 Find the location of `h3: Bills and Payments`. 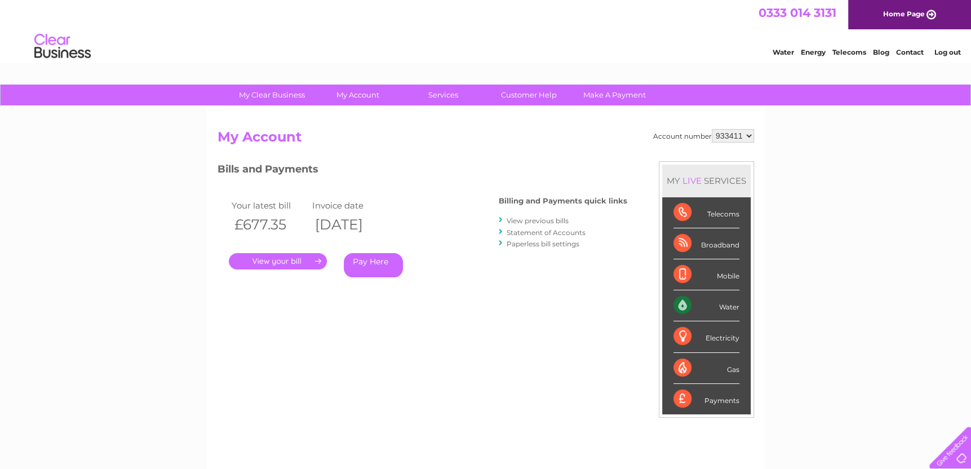

h3: Bills and Payments is located at coordinates (422, 171).